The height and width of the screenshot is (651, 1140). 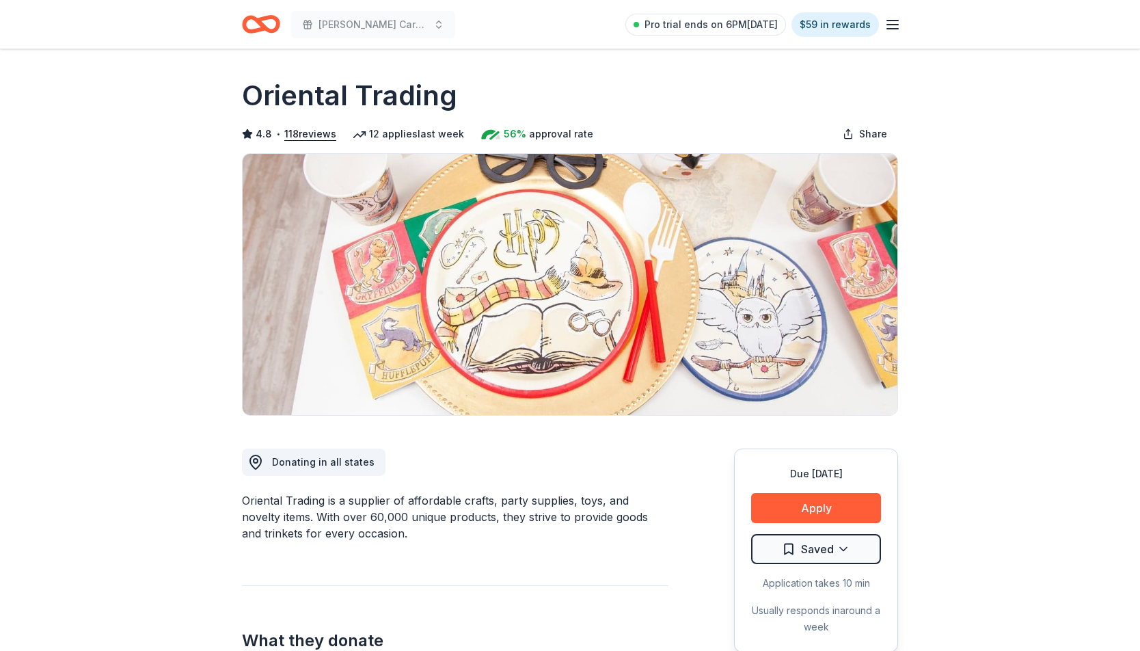 What do you see at coordinates (816, 549) in the screenshot?
I see `button: Saved` at bounding box center [816, 549].